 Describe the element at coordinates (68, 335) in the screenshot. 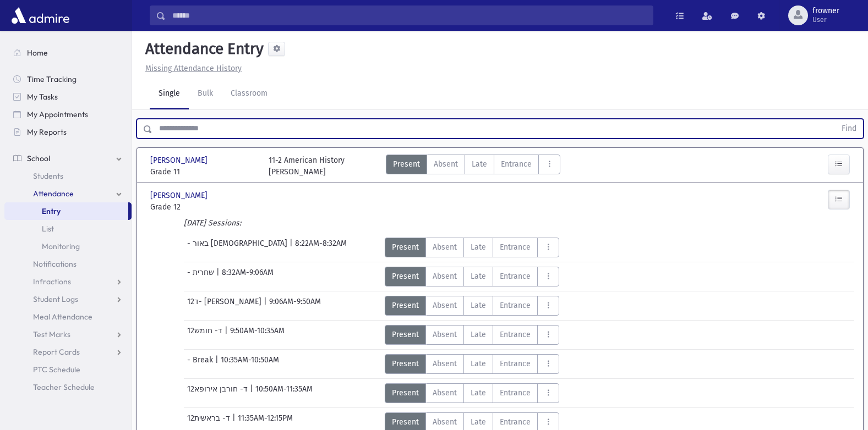

I see `a: Test Marks` at that location.